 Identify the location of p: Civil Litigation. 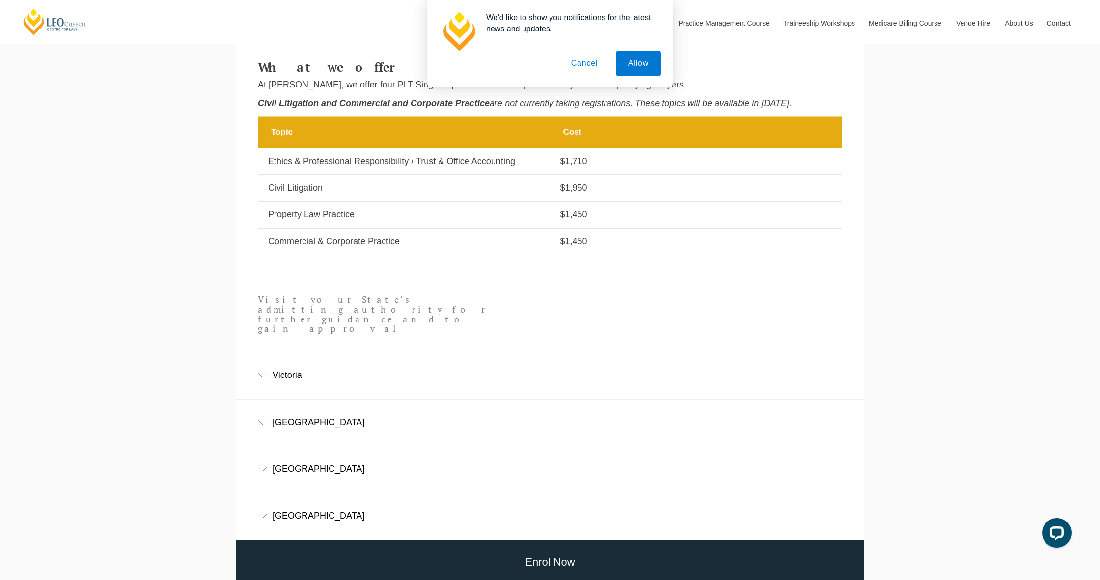
(404, 188).